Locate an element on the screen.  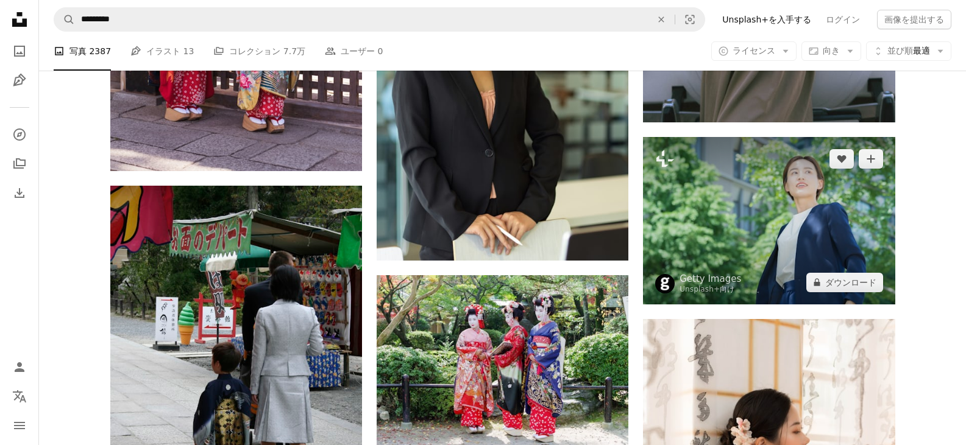
a: オフィスの部屋の職場に立っている間、カメラに微笑む実業家の肖像画 is located at coordinates (502, 93).